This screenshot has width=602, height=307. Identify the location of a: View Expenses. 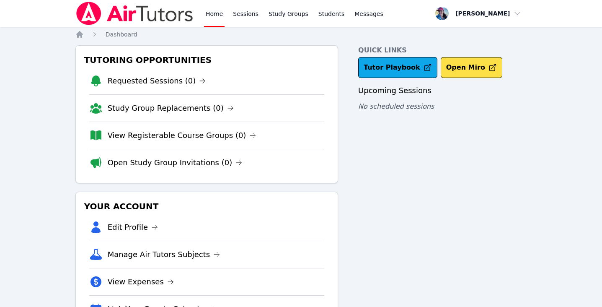
(141, 281).